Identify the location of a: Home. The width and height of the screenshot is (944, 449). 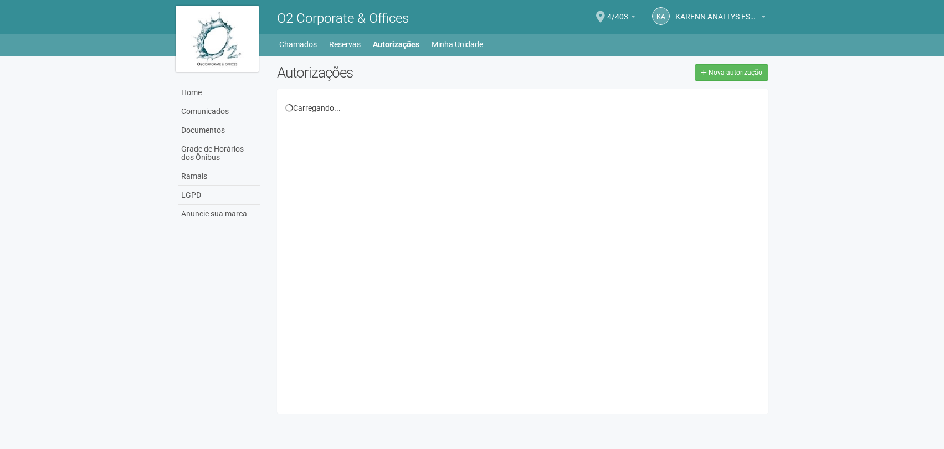
(219, 93).